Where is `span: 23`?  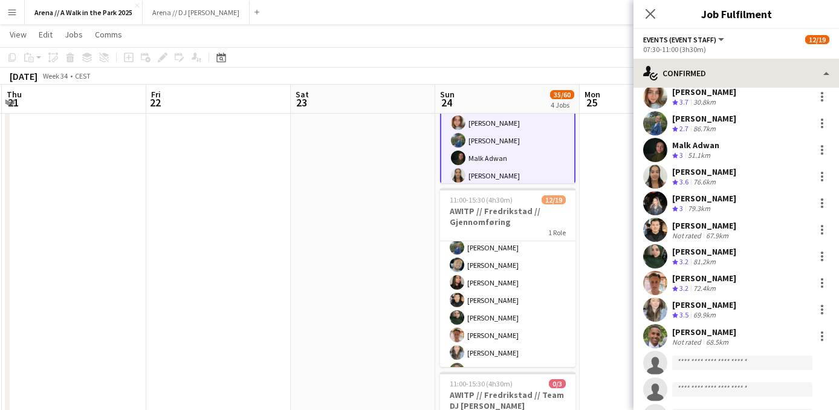 span: 23 is located at coordinates (301, 102).